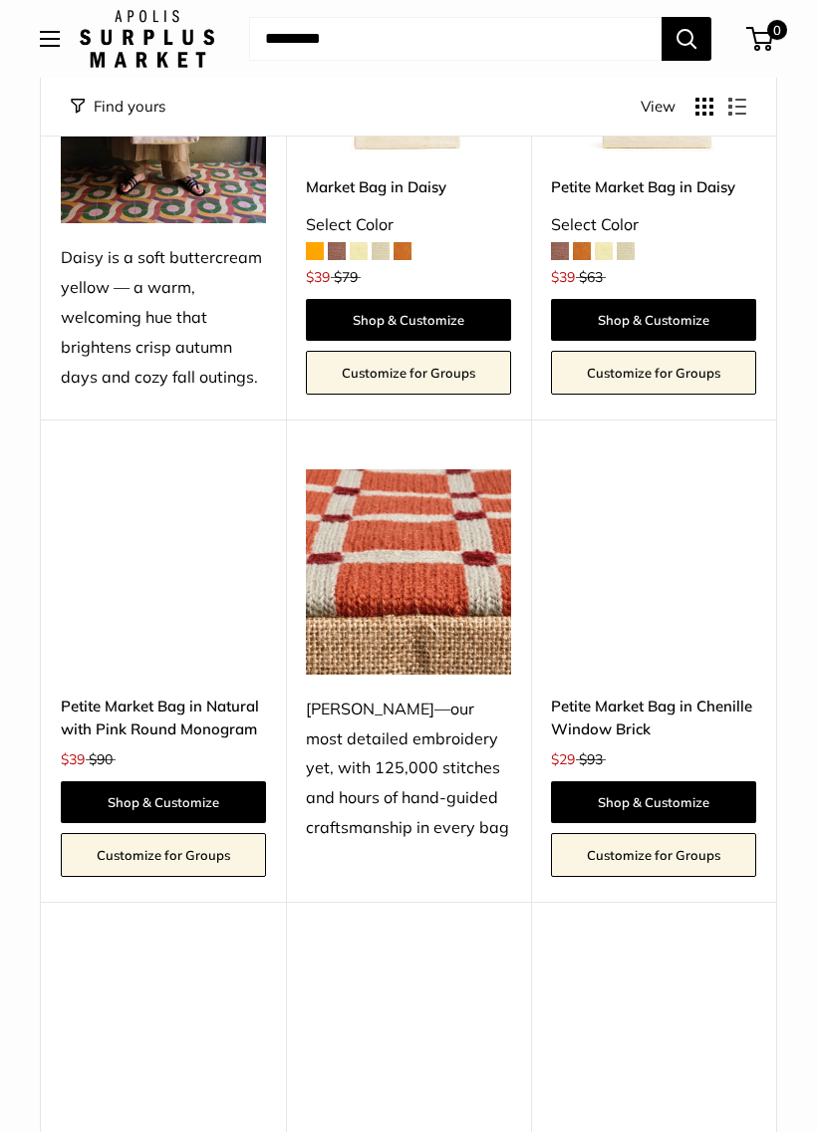 This screenshot has height=1132, width=817. What do you see at coordinates (591, 277) in the screenshot?
I see `span: $63` at bounding box center [591, 277].